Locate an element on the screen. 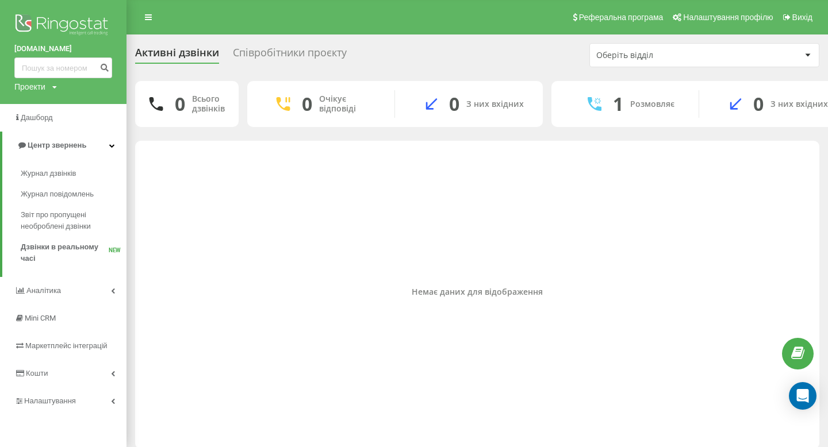 This screenshot has width=828, height=447. a: Центр звернень is located at coordinates (64, 145).